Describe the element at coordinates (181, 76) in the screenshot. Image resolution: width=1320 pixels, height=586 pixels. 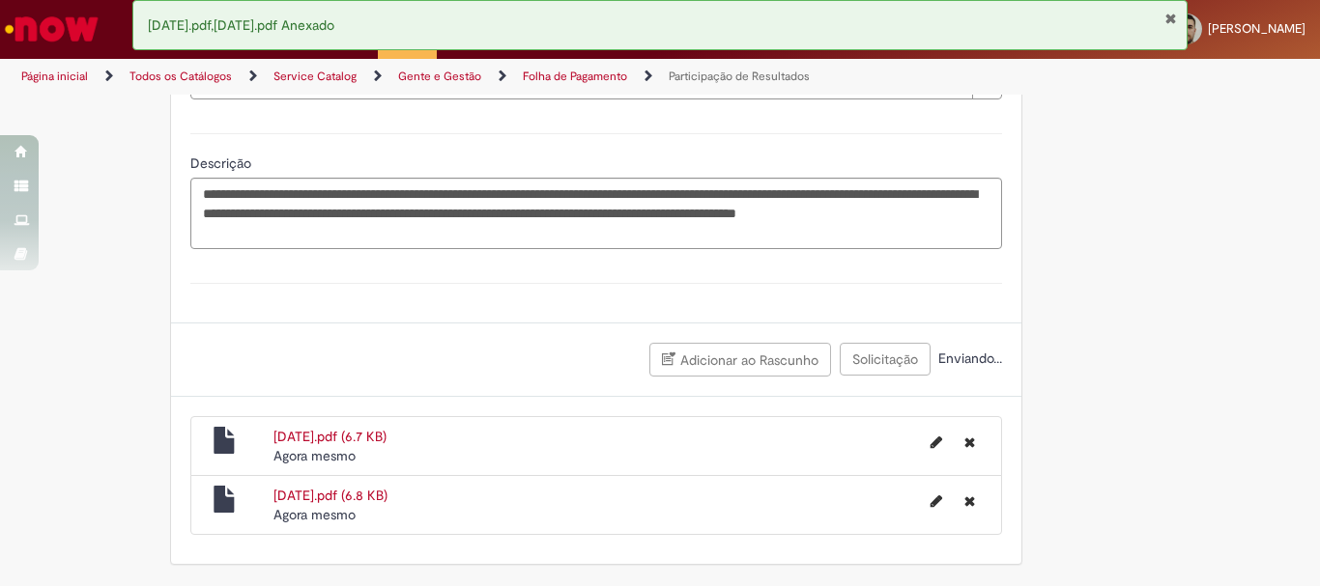
I see `a: Todos os Catálogos` at that location.